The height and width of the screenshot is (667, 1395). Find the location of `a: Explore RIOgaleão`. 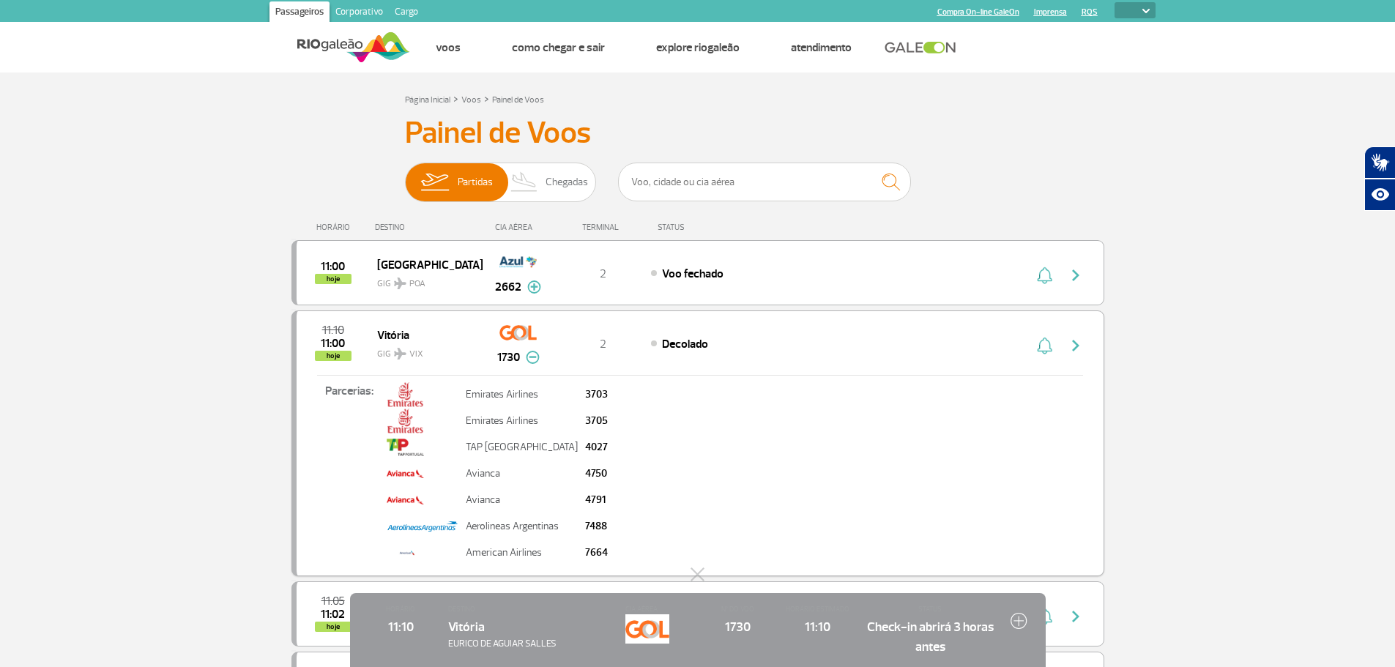

a: Explore RIOgaleão is located at coordinates (698, 48).